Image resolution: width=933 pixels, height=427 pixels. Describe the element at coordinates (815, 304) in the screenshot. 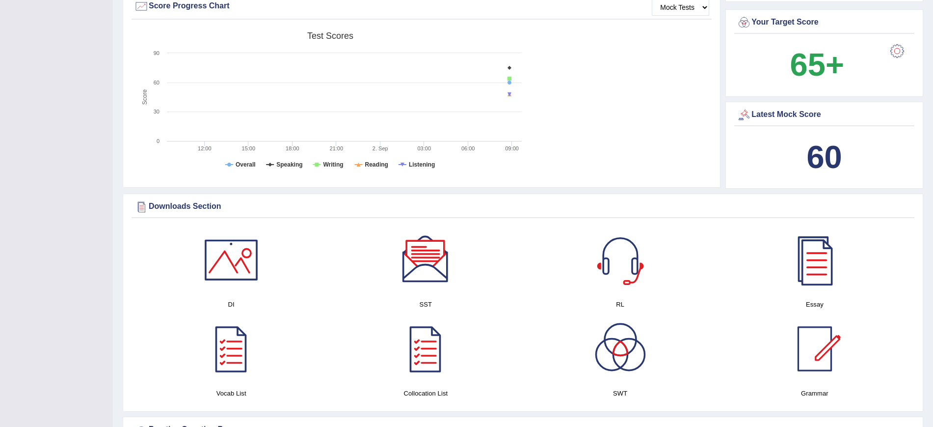

I see `h4: Essay` at that location.